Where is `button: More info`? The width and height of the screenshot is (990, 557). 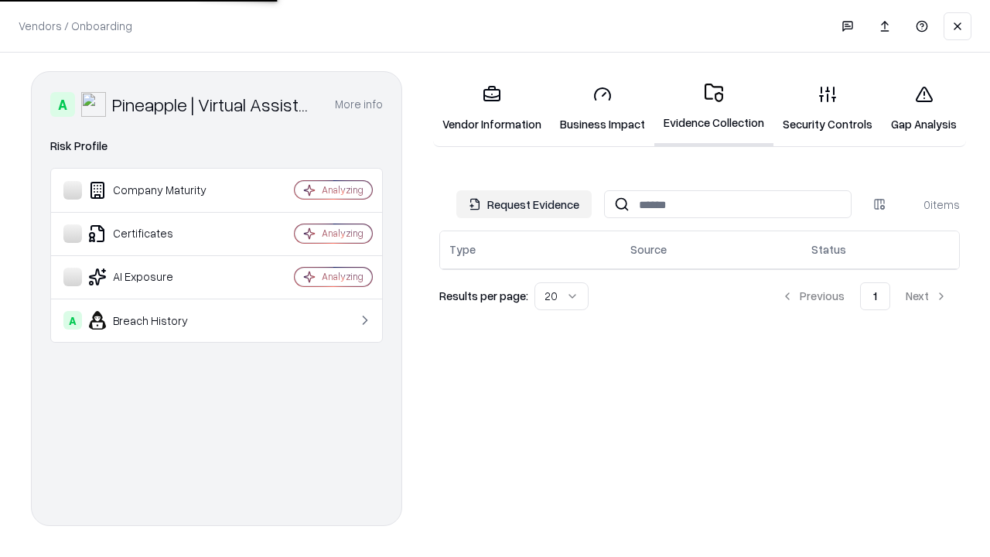
button: More info is located at coordinates (359, 104).